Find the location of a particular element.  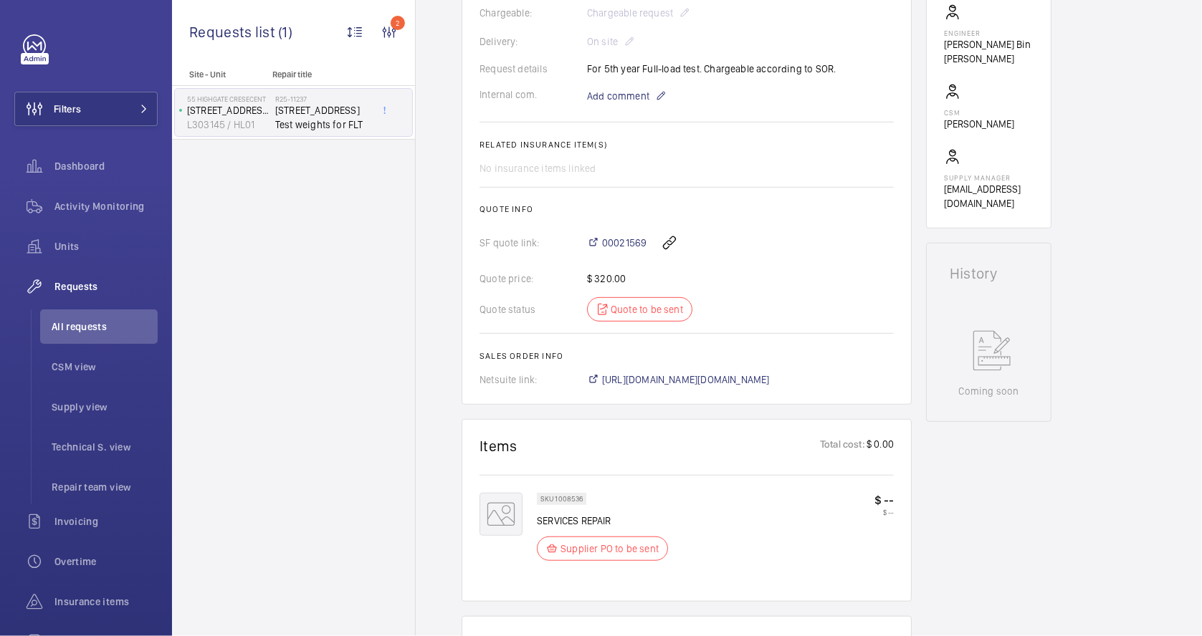

span: Units is located at coordinates (106, 246).